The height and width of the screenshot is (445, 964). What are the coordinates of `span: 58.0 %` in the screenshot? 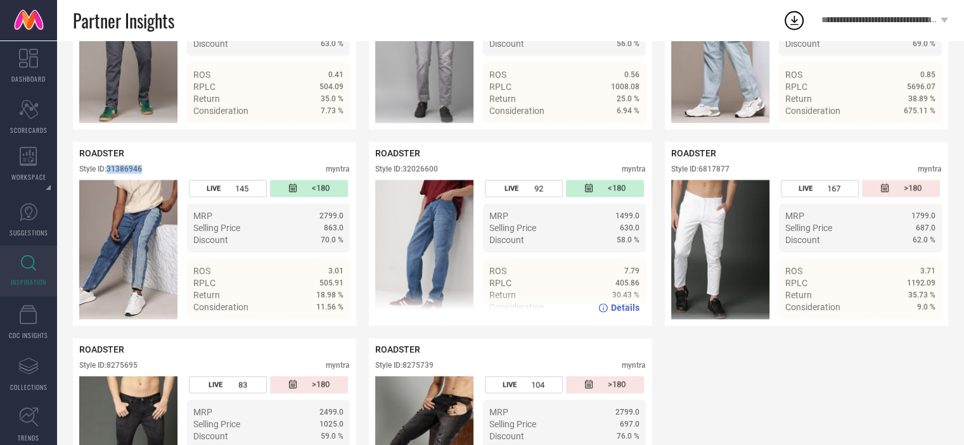 It's located at (628, 240).